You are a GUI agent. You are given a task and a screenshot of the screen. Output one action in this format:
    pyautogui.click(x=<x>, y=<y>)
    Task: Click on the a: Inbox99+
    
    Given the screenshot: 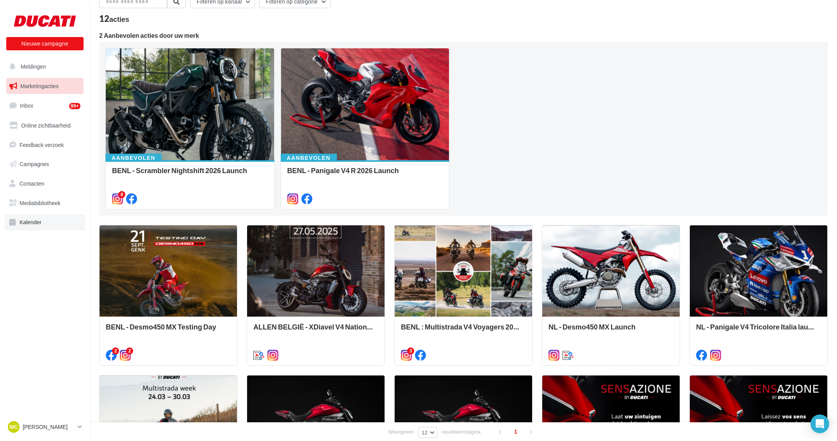 What is the action you would take?
    pyautogui.click(x=45, y=105)
    